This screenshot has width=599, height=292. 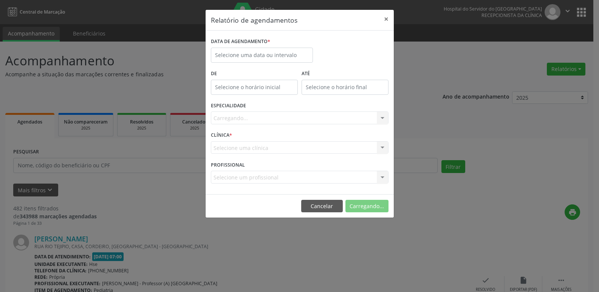 What do you see at coordinates (367, 206) in the screenshot?
I see `button: Carregando...` at bounding box center [367, 206].